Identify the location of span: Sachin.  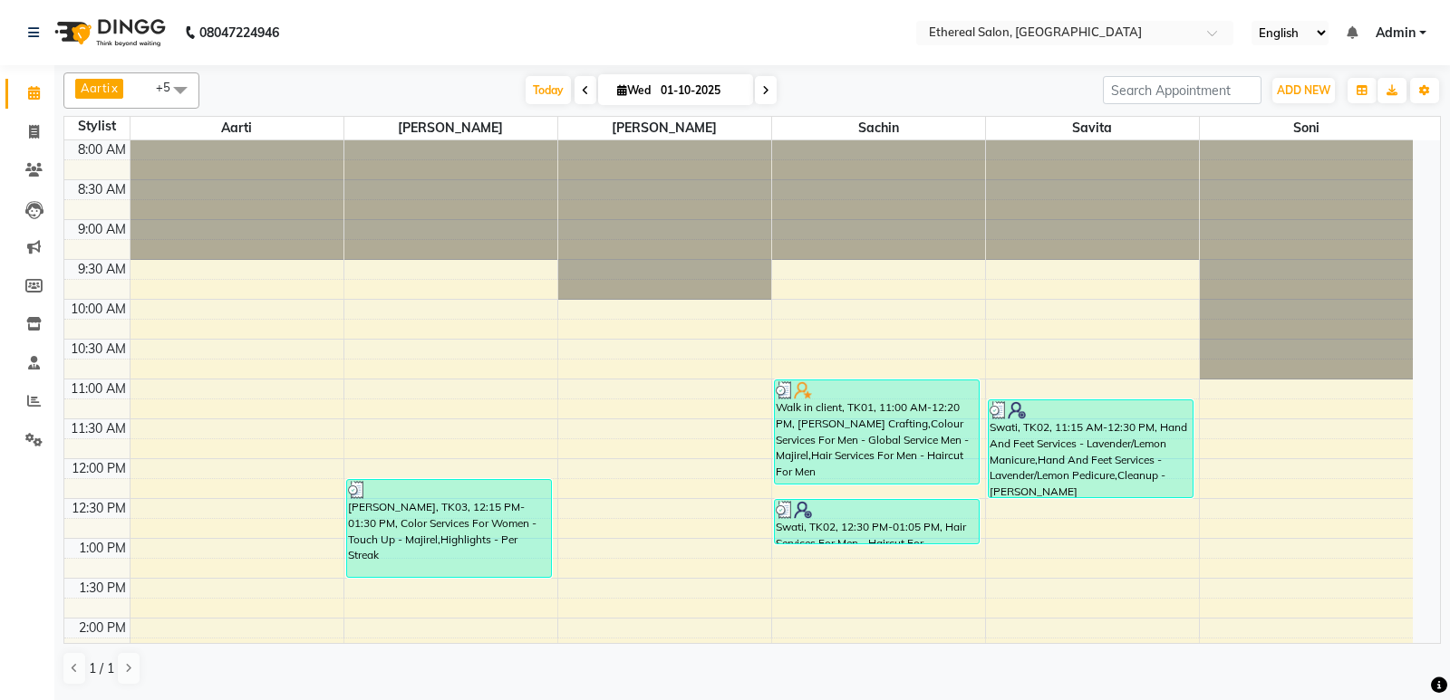
(878, 128).